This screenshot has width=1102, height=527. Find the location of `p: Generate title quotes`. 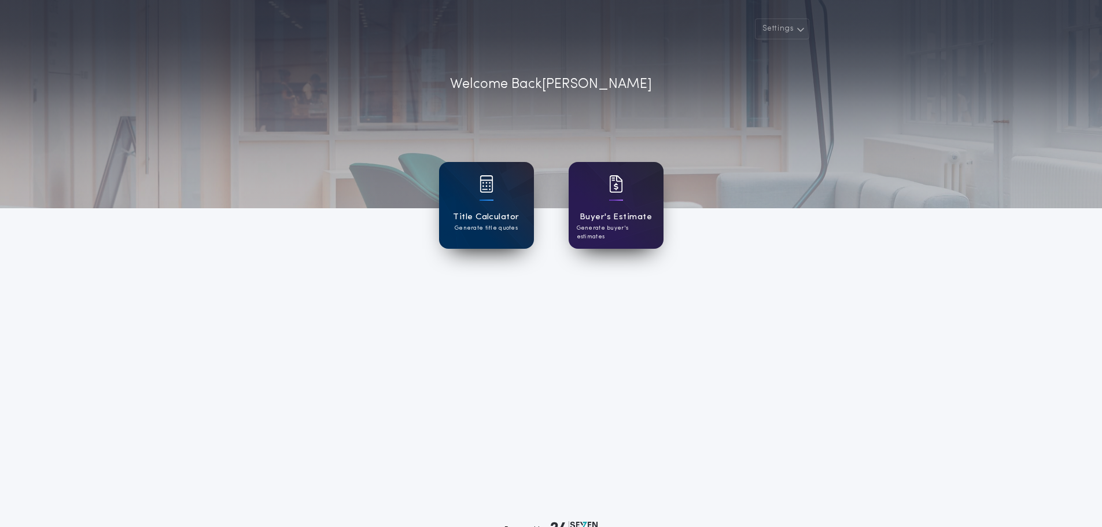

p: Generate title quotes is located at coordinates (486, 228).